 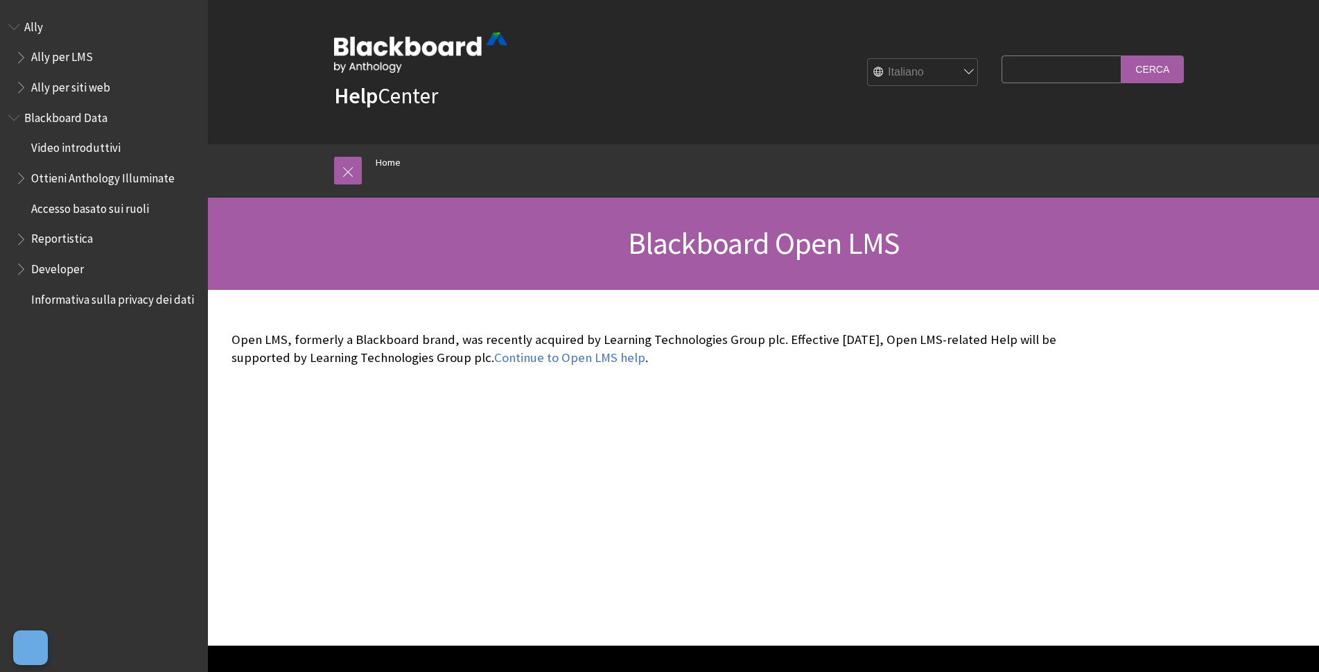 I want to click on span: Developer, so click(x=58, y=266).